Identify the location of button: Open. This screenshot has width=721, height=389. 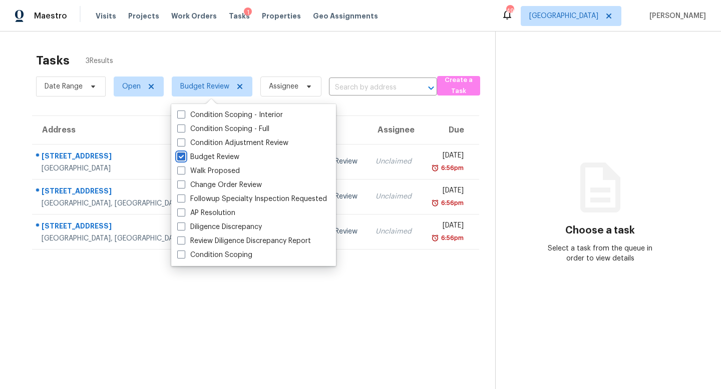
(431, 88).